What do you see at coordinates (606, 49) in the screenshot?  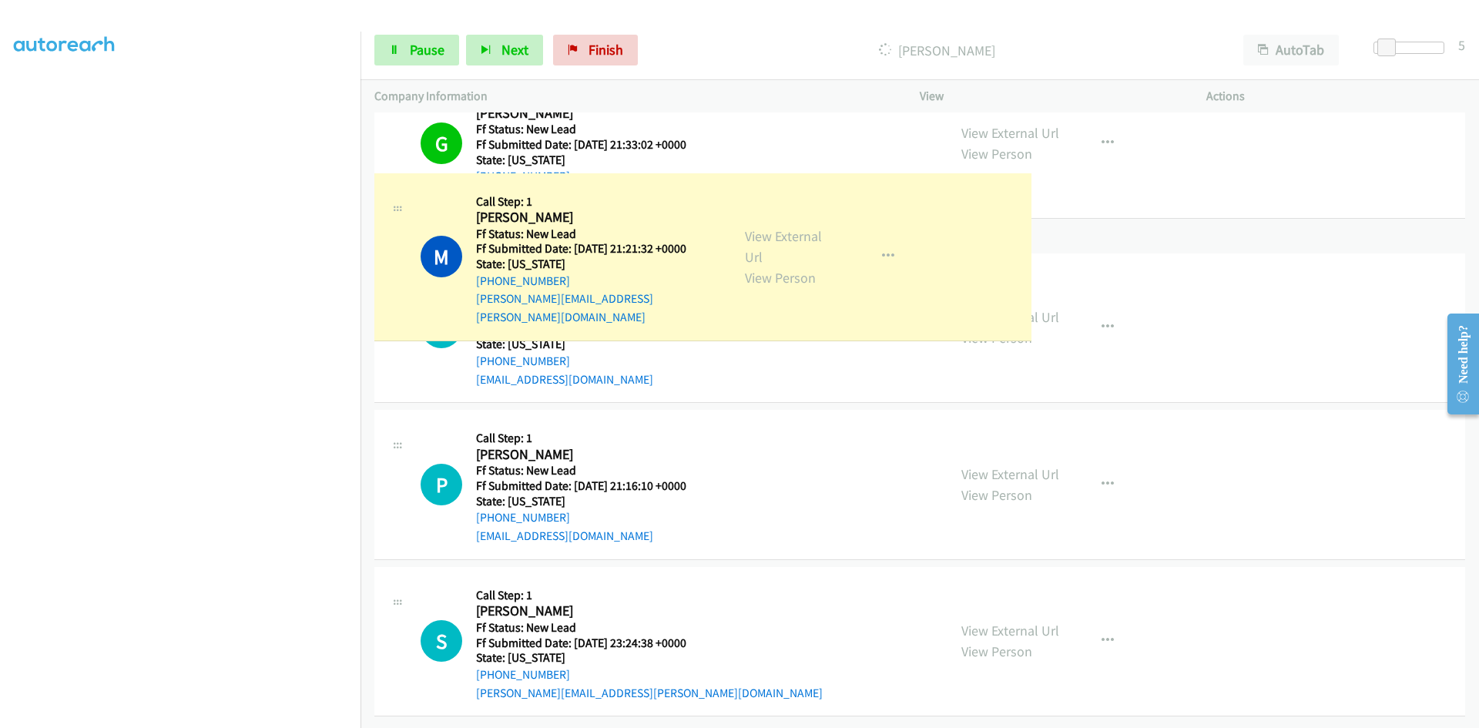 I see `span: Finish` at bounding box center [606, 49].